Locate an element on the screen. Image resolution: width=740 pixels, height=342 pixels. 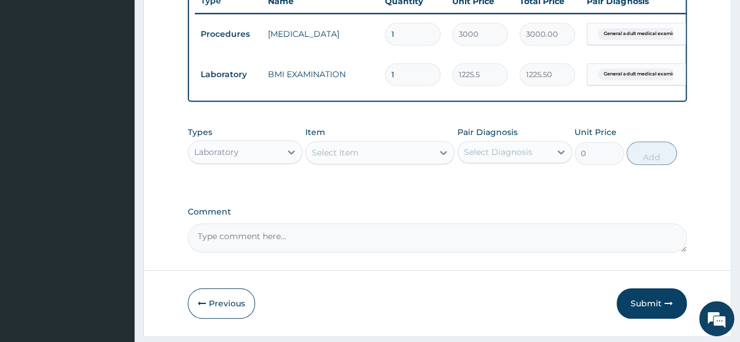
textarea: Type your message and hit 'Enter' is located at coordinates (114, 243).